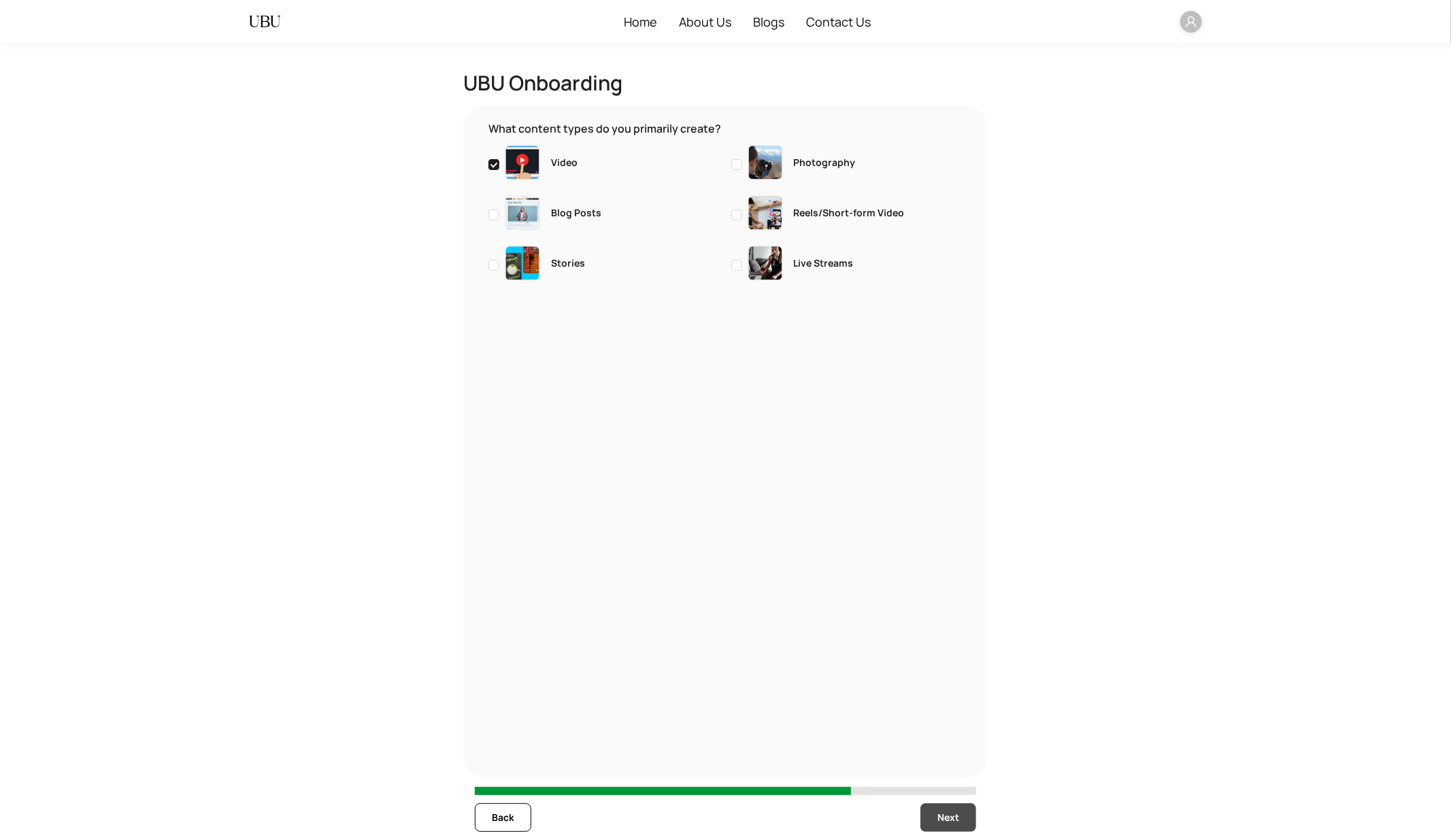 The height and width of the screenshot is (840, 1451). Describe the element at coordinates (564, 162) in the screenshot. I see `p: Video` at that location.